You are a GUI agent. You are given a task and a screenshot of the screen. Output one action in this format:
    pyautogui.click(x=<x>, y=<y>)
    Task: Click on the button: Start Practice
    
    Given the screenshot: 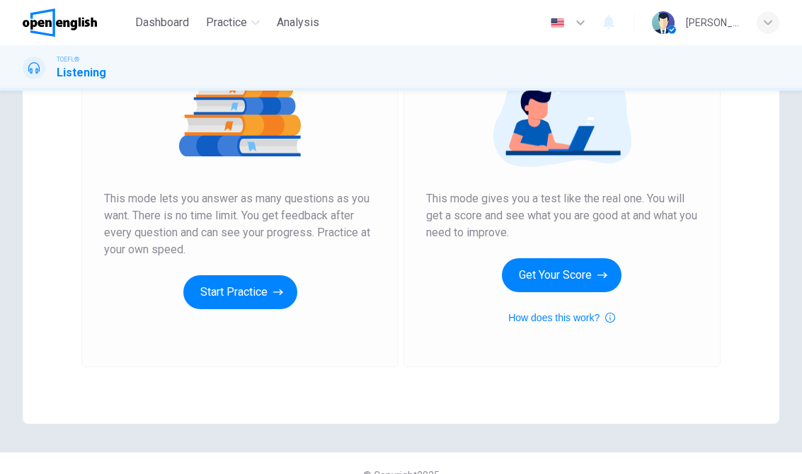 What is the action you would take?
    pyautogui.click(x=240, y=292)
    